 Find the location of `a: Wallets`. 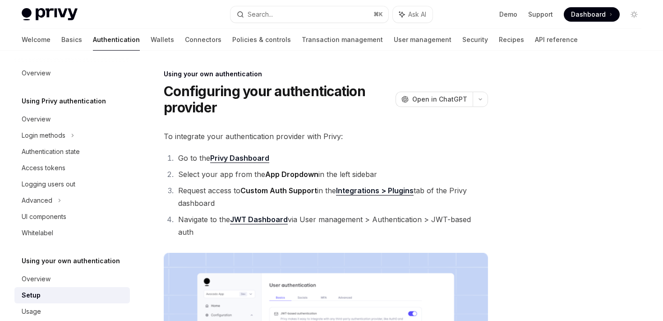

a: Wallets is located at coordinates (162, 40).